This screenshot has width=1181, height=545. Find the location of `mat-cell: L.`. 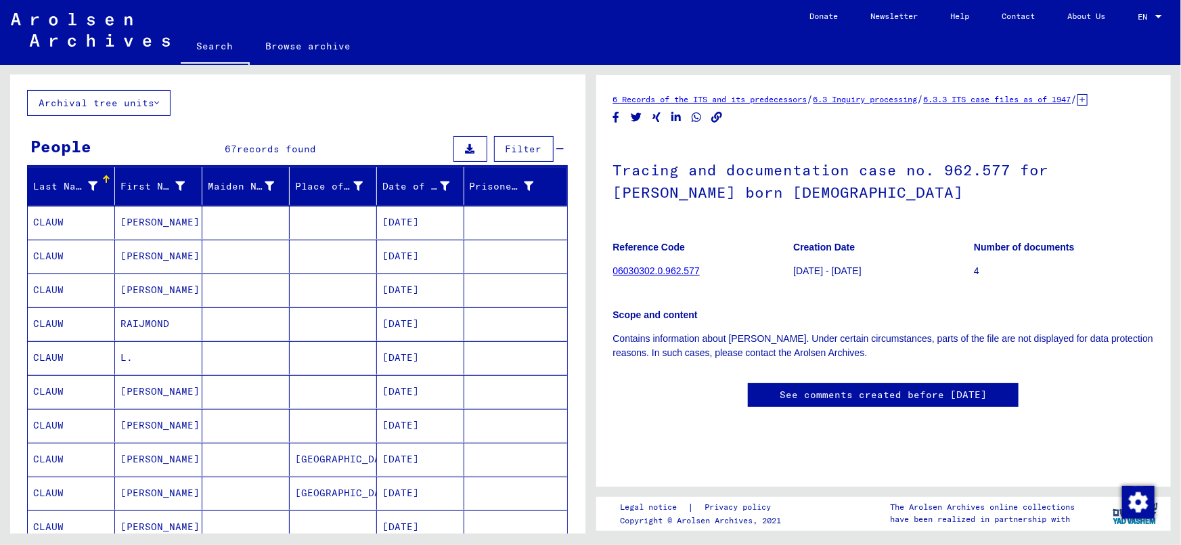

mat-cell: L. is located at coordinates (158, 357).